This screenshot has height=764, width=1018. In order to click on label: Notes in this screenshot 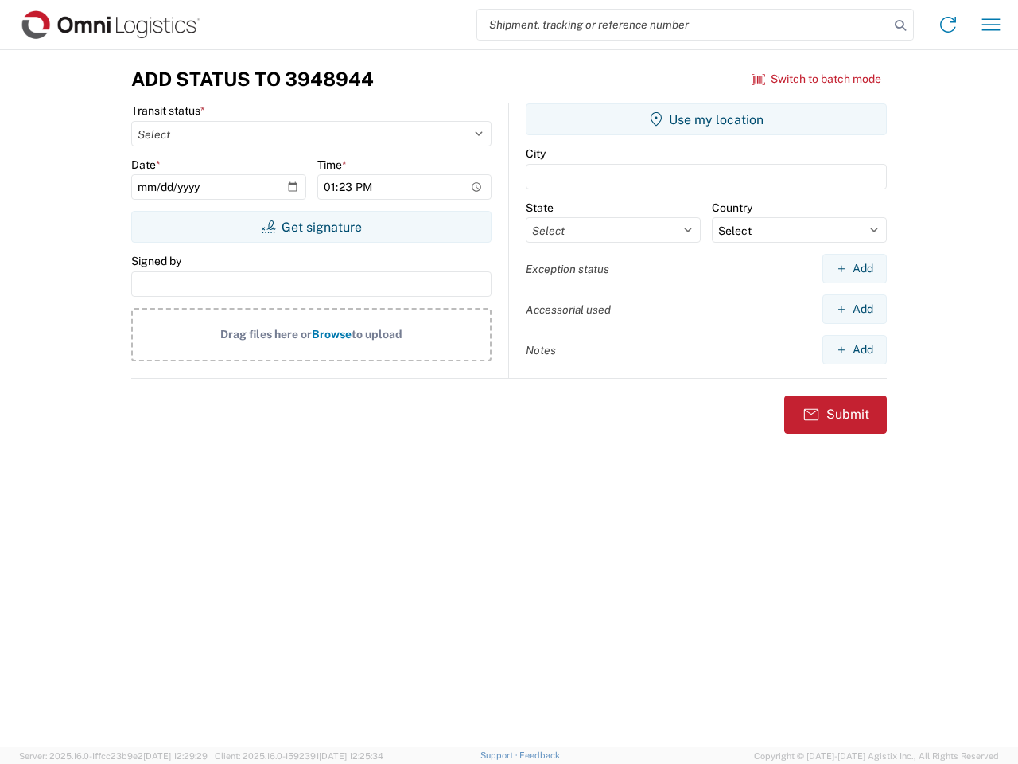, I will do `click(541, 350)`.